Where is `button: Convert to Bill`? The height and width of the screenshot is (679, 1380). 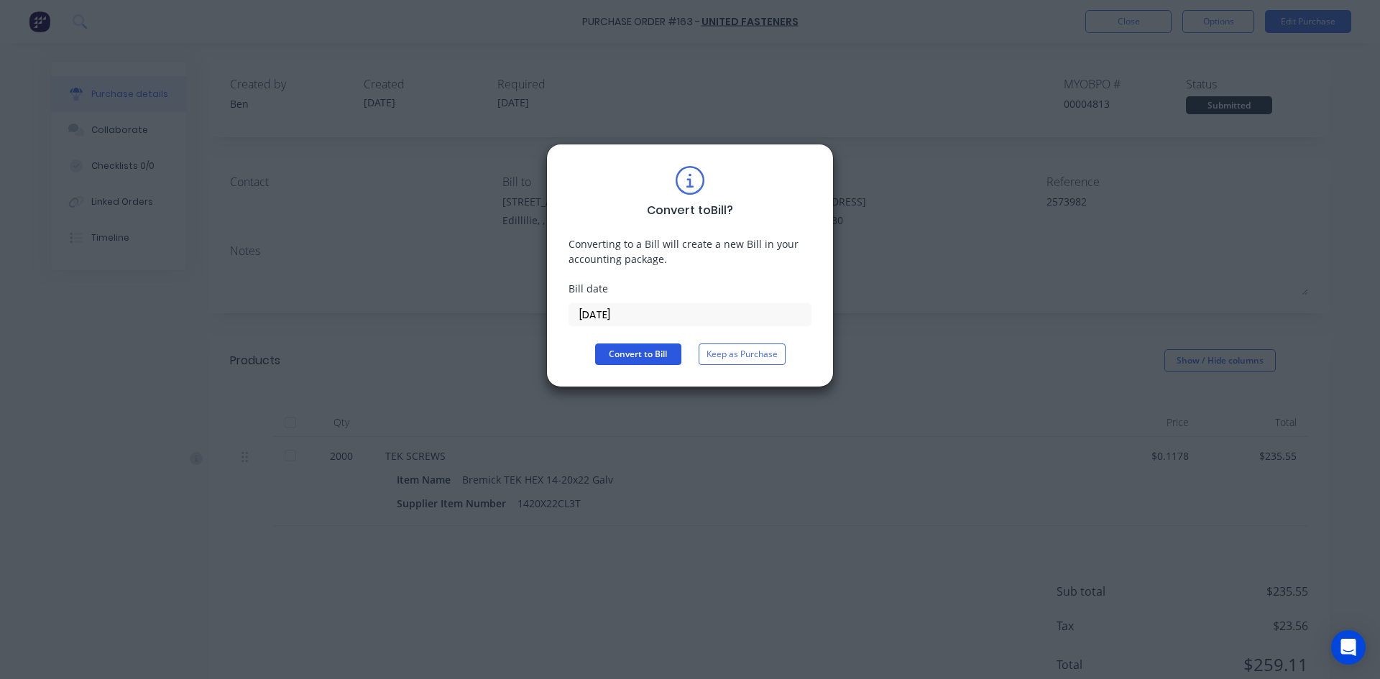 button: Convert to Bill is located at coordinates (638, 354).